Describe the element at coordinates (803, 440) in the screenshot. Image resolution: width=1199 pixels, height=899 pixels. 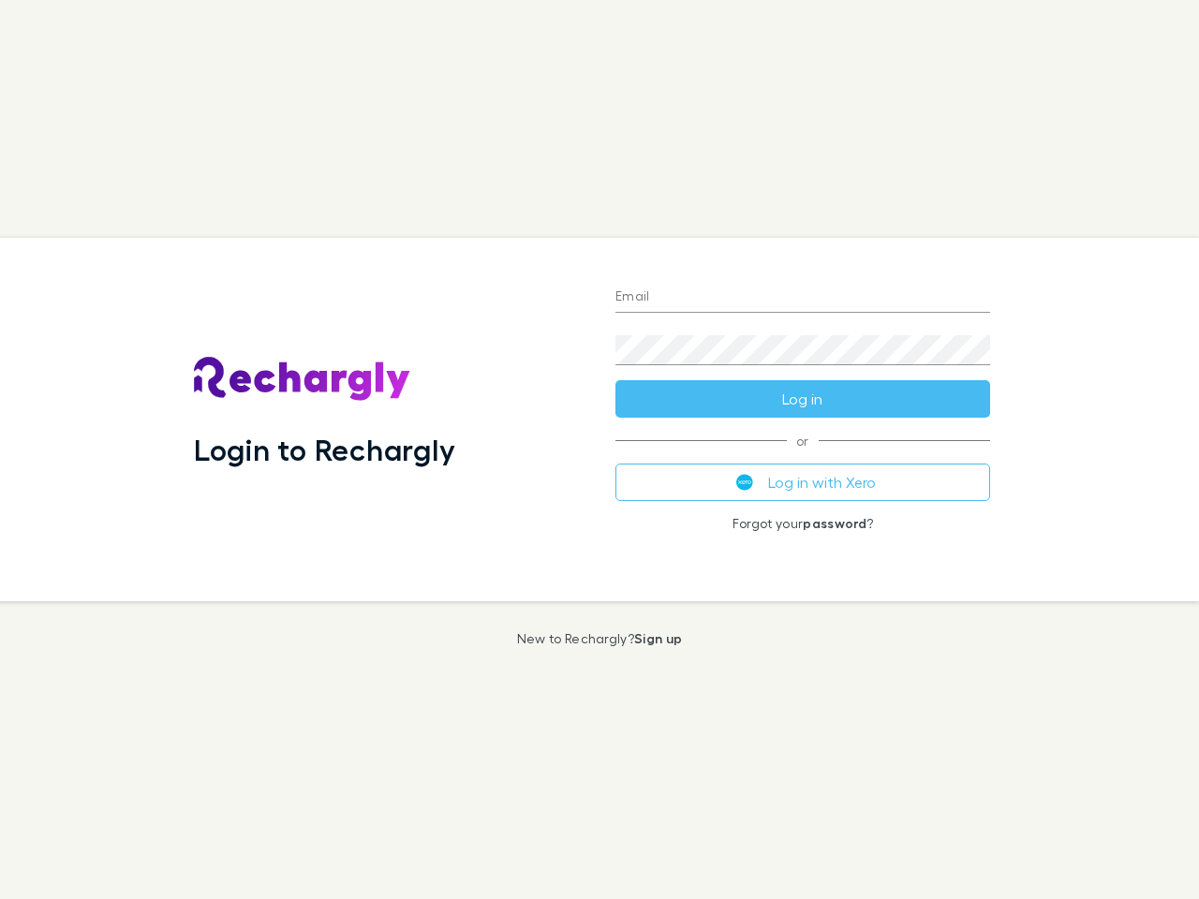
I see `span: or` at that location.